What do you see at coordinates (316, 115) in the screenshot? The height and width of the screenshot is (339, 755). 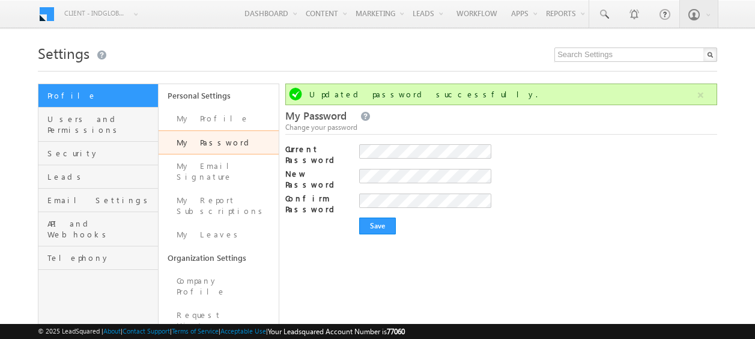 I see `span: My Password` at bounding box center [316, 115].